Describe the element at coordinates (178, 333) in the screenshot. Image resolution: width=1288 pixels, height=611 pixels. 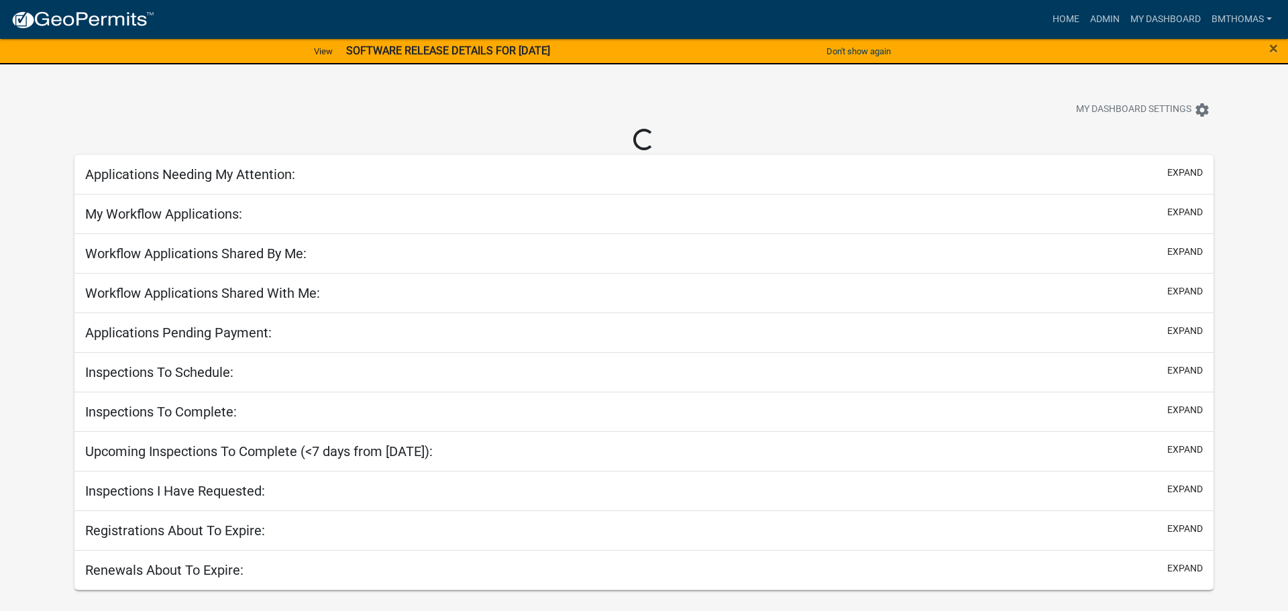
I see `h5: Applications Pending Payment:` at that location.